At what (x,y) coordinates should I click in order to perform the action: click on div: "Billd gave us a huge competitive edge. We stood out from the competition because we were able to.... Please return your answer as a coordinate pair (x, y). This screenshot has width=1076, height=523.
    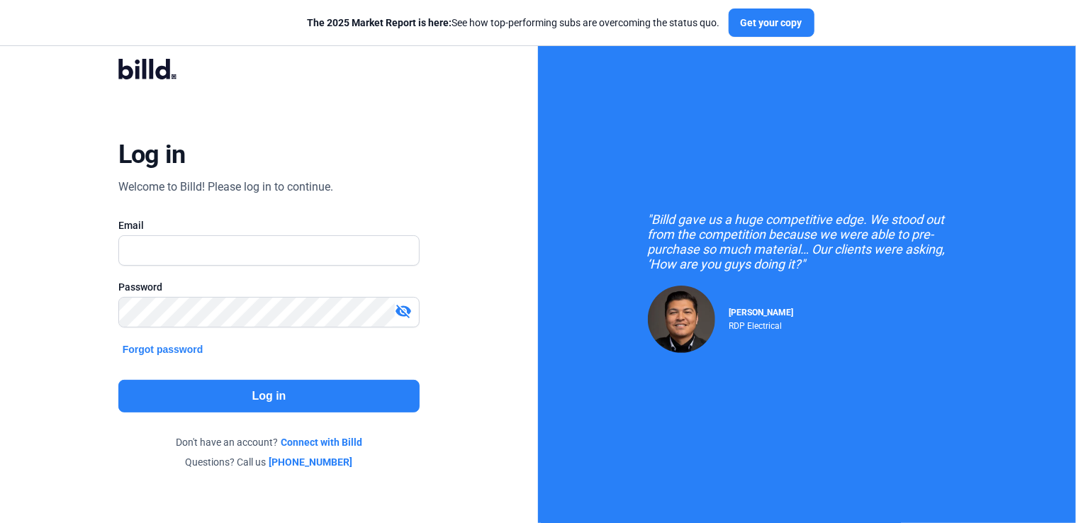
    Looking at the image, I should click on (807, 242).